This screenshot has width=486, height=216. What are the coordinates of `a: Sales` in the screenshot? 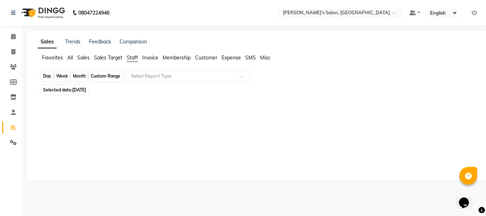 It's located at (47, 42).